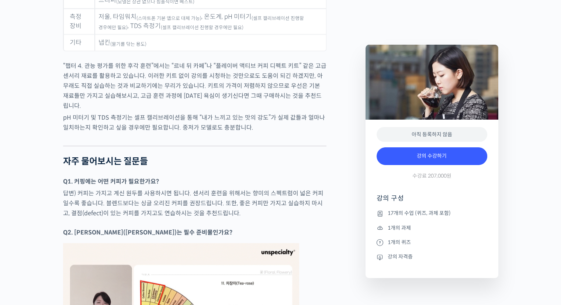 The width and height of the screenshot is (561, 305). Describe the element at coordinates (432, 201) in the screenshot. I see `h4: 강의 구성` at that location.